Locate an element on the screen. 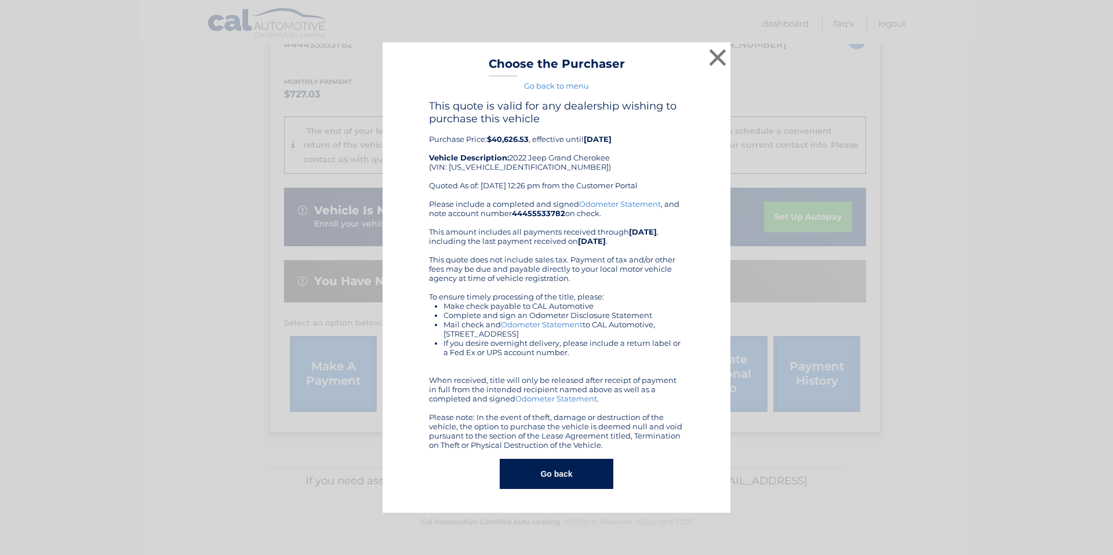  div: Please include a completed and signed , and note account number on check. This amount includes al... is located at coordinates (556, 325).